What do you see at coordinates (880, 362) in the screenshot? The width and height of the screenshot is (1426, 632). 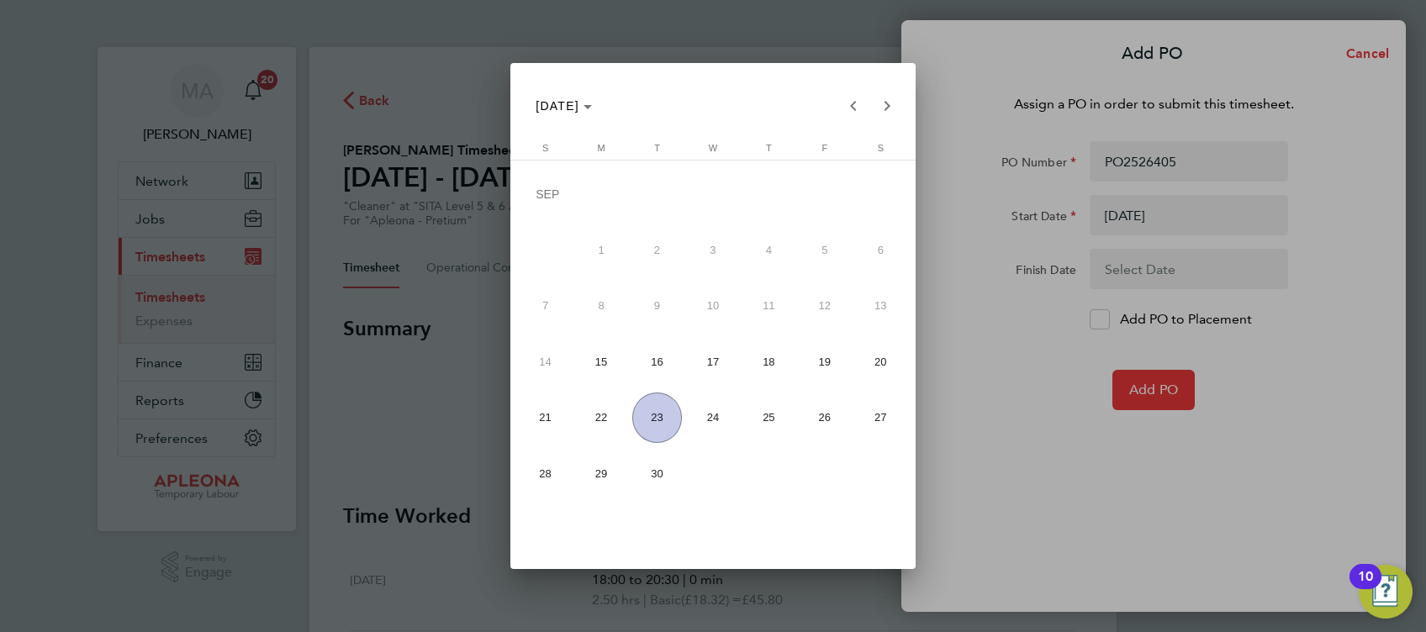 I see `button: September 20, 2025` at bounding box center [880, 362].